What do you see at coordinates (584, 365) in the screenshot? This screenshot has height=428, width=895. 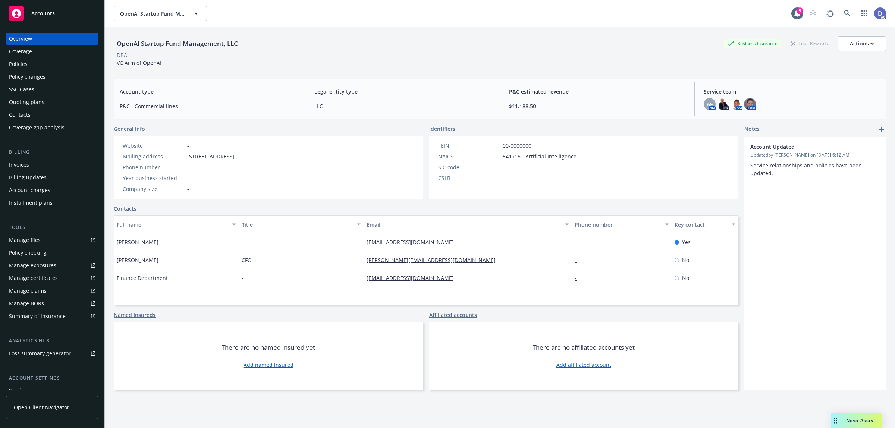 I see `a: Add affiliated account` at bounding box center [584, 365].